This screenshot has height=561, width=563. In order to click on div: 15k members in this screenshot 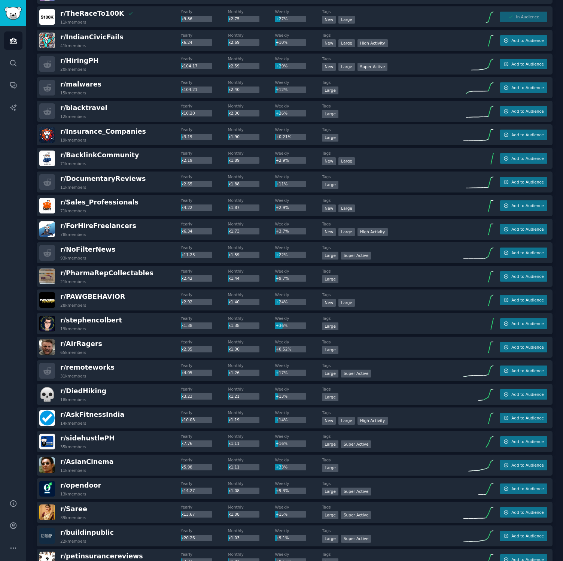, I will do `click(73, 93)`.